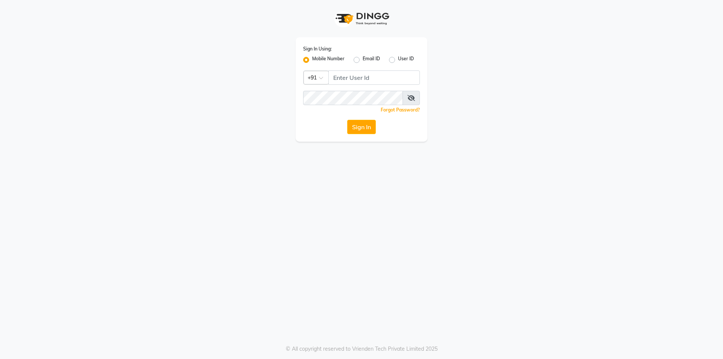 This screenshot has height=359, width=723. Describe the element at coordinates (361, 18) in the screenshot. I see `img: logo1.svg` at that location.